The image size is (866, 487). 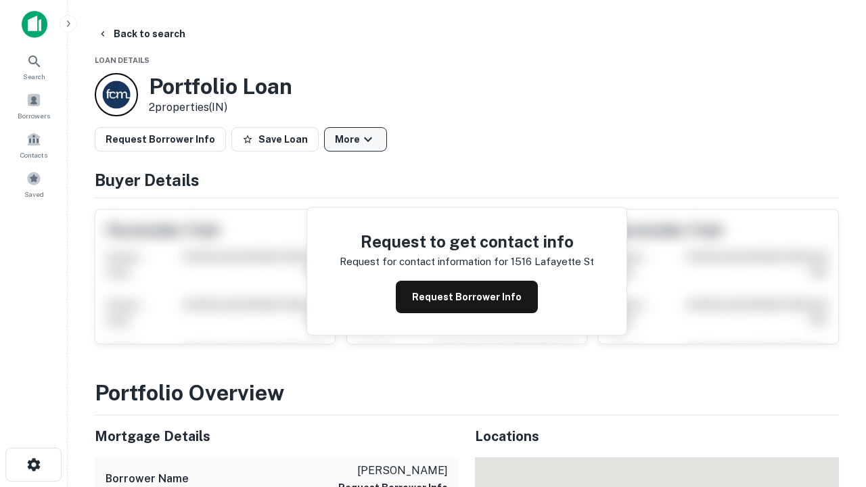 I want to click on a: Borrowers, so click(x=34, y=105).